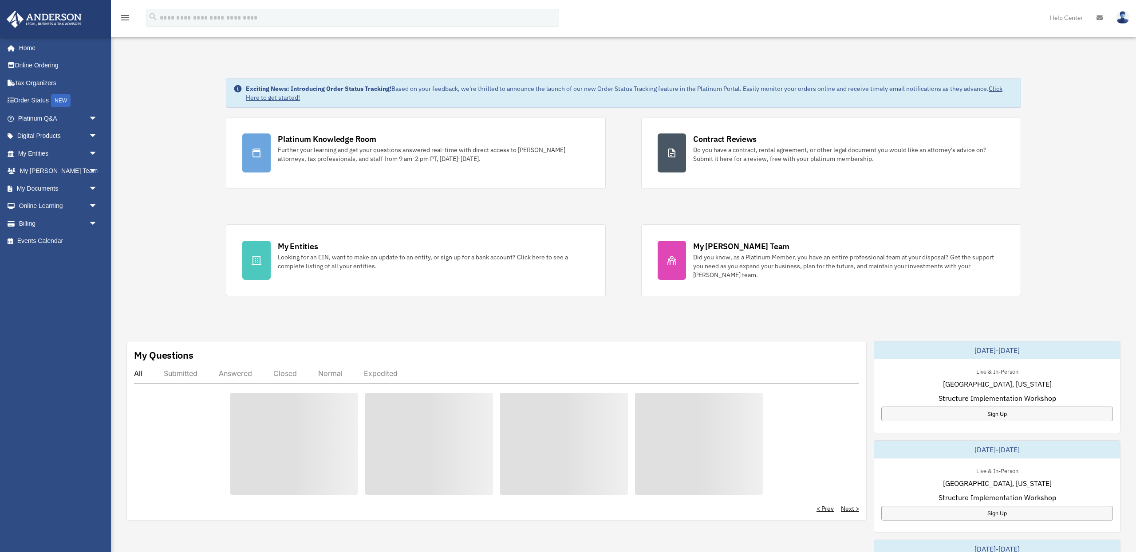 The width and height of the screenshot is (1136, 552). I want to click on a: My Entities Looking for an EIN, want to make an update to an entity, or sign up for a bank accoun..., so click(416, 260).